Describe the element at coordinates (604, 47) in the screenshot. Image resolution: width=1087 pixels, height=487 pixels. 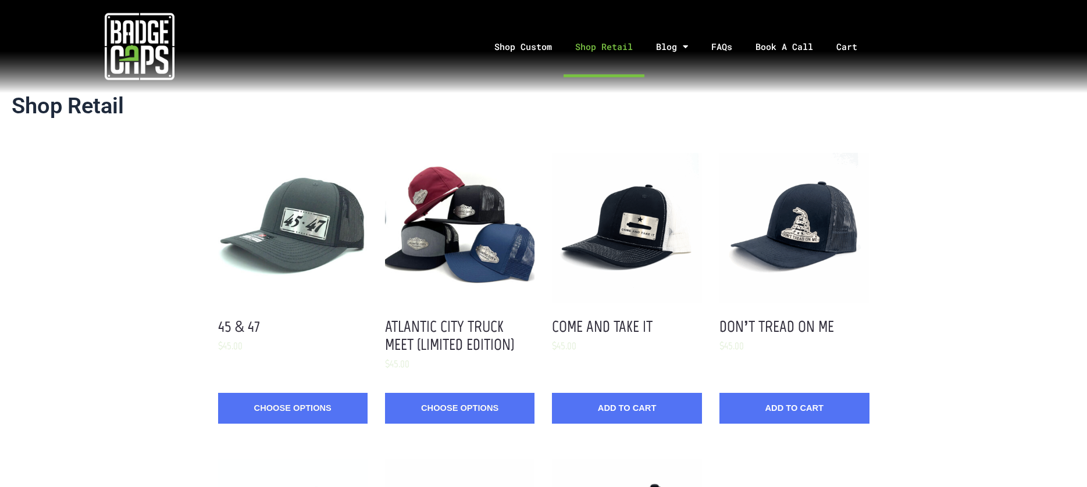
I see `a: Shop Retail` at that location.